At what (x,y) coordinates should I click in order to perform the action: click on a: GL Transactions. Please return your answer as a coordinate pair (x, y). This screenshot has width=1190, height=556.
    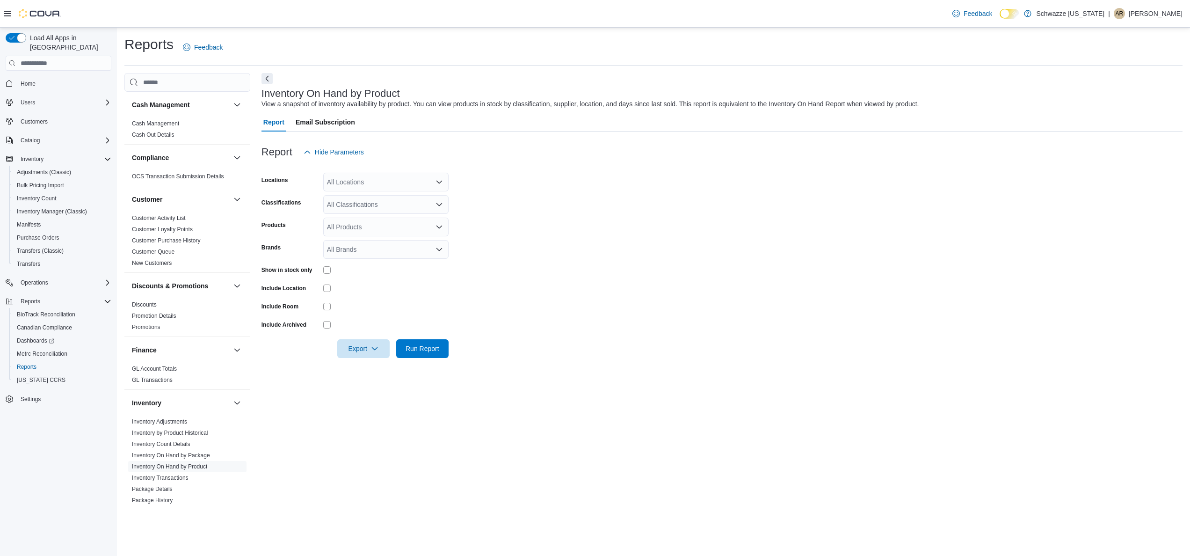
    Looking at the image, I should click on (152, 380).